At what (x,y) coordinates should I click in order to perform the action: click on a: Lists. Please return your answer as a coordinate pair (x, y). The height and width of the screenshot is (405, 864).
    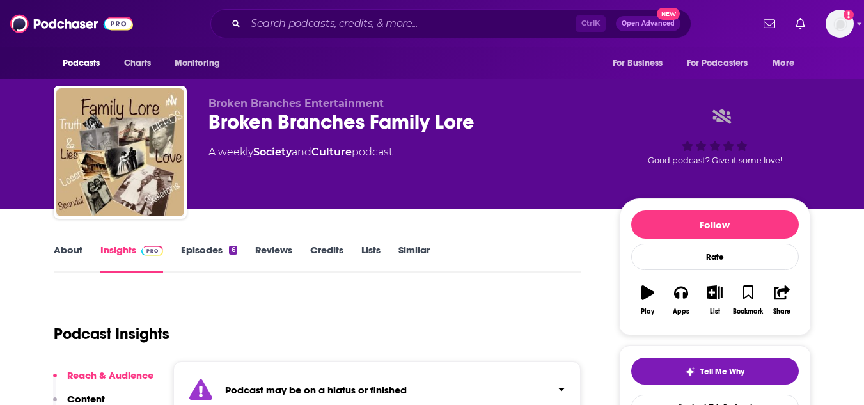
    Looking at the image, I should click on (371, 259).